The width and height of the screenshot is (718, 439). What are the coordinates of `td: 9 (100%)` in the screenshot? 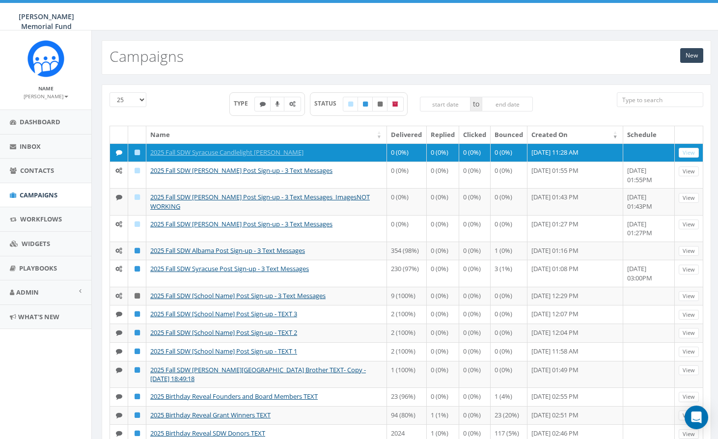 It's located at (407, 296).